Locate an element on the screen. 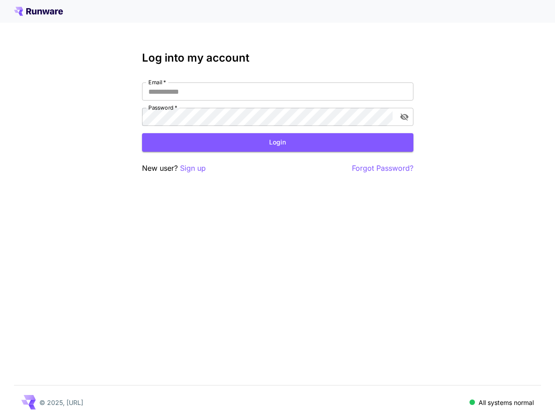 This screenshot has width=555, height=419. p: New user? is located at coordinates (174, 168).